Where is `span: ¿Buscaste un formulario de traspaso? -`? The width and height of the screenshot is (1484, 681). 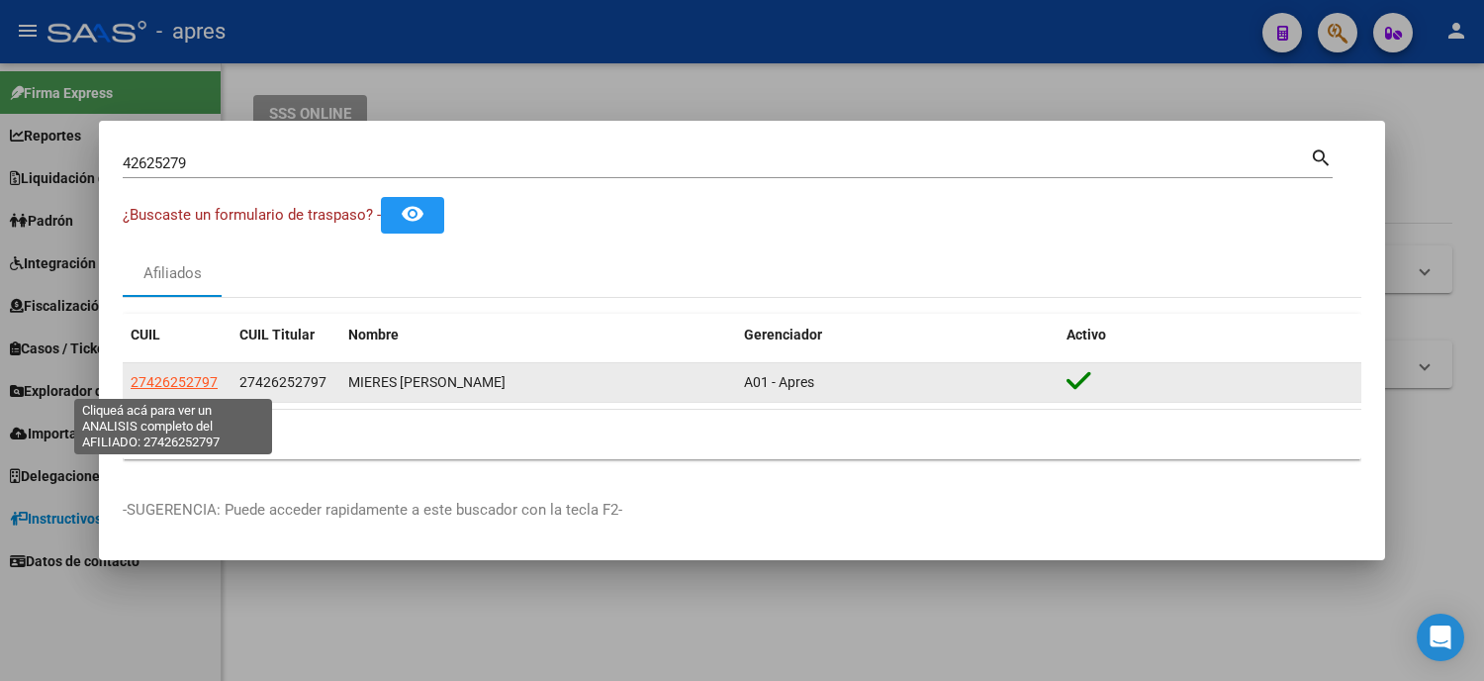 span: ¿Buscaste un formulario de traspaso? - is located at coordinates (251, 215).